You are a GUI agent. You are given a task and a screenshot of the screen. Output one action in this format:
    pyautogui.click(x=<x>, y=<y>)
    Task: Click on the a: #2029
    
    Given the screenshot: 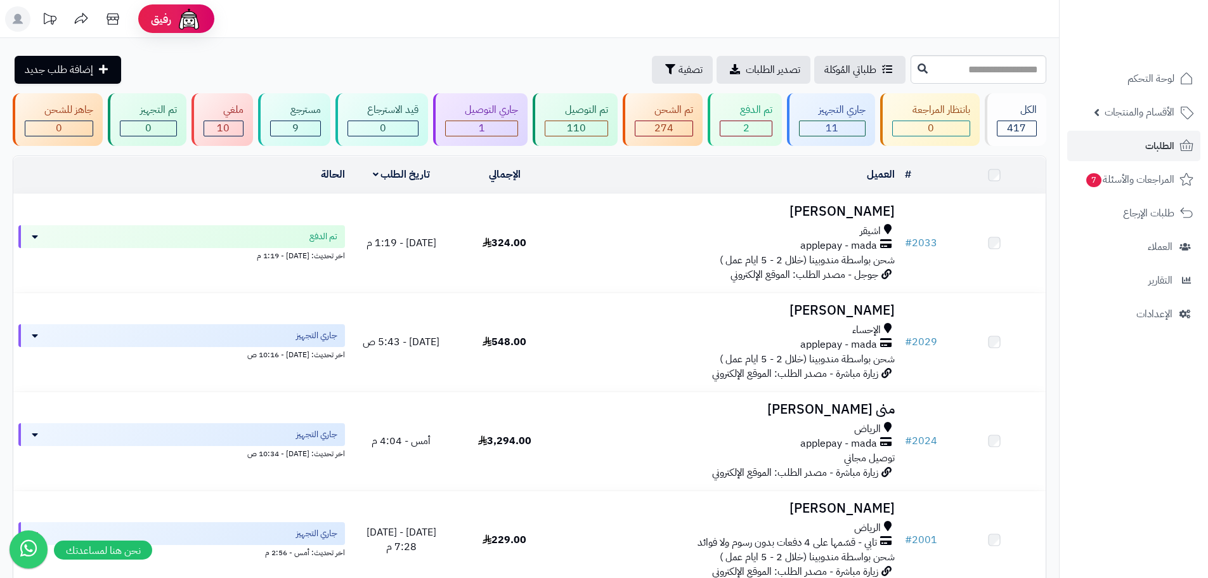 What is the action you would take?
    pyautogui.click(x=920, y=342)
    